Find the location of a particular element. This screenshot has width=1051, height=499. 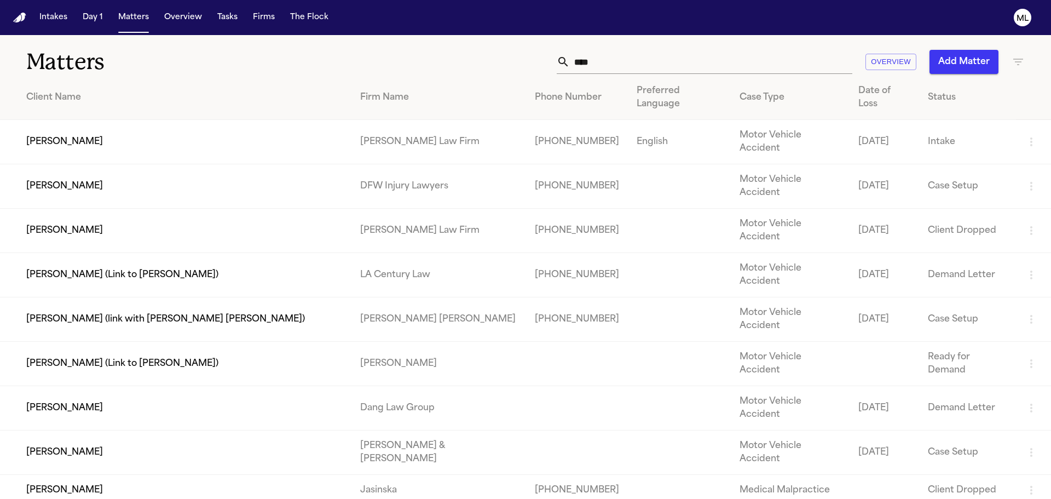

td: Ready for Demand is located at coordinates (967, 363).